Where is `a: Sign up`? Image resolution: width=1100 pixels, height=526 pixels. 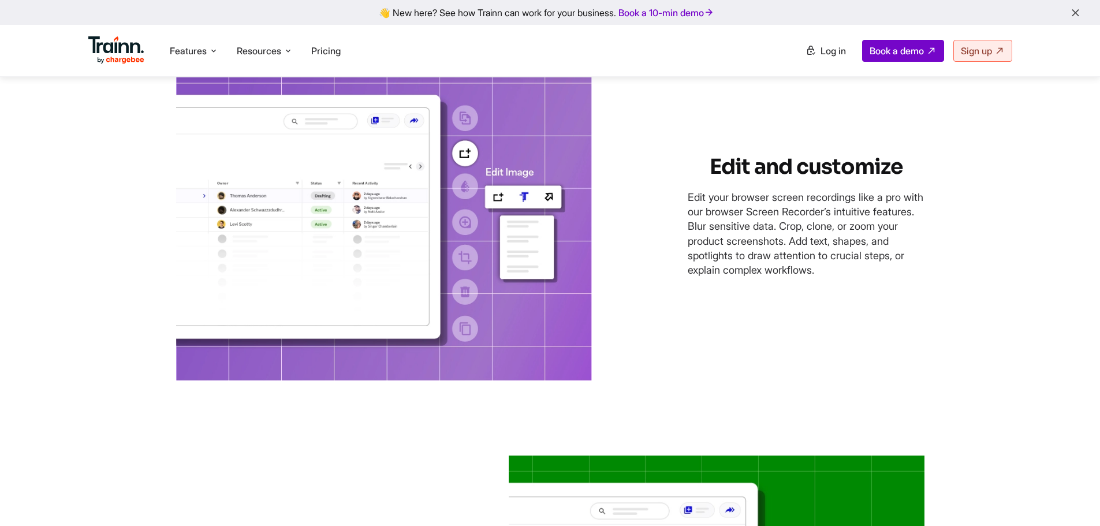 a: Sign up is located at coordinates (983, 51).